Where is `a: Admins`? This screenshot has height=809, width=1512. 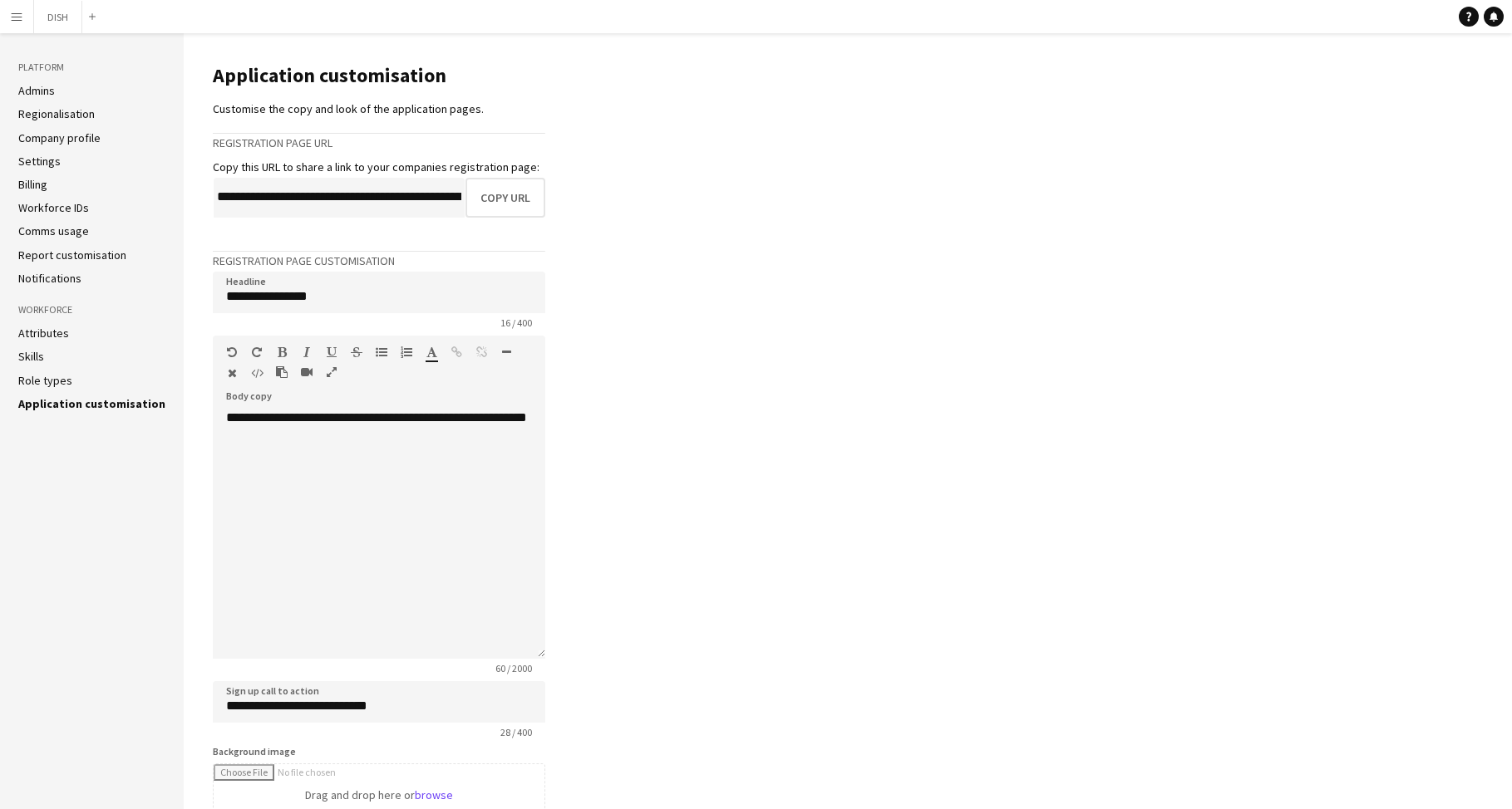
a: Admins is located at coordinates (37, 91).